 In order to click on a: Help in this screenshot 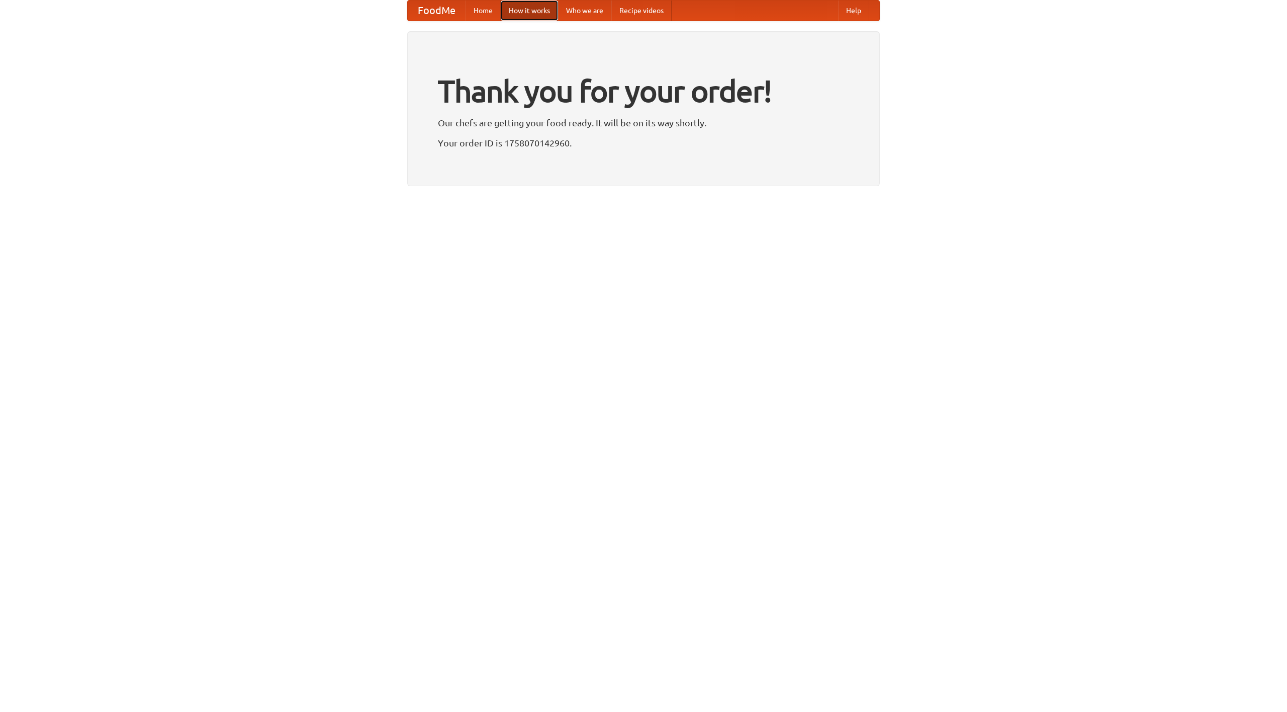, I will do `click(854, 11)`.